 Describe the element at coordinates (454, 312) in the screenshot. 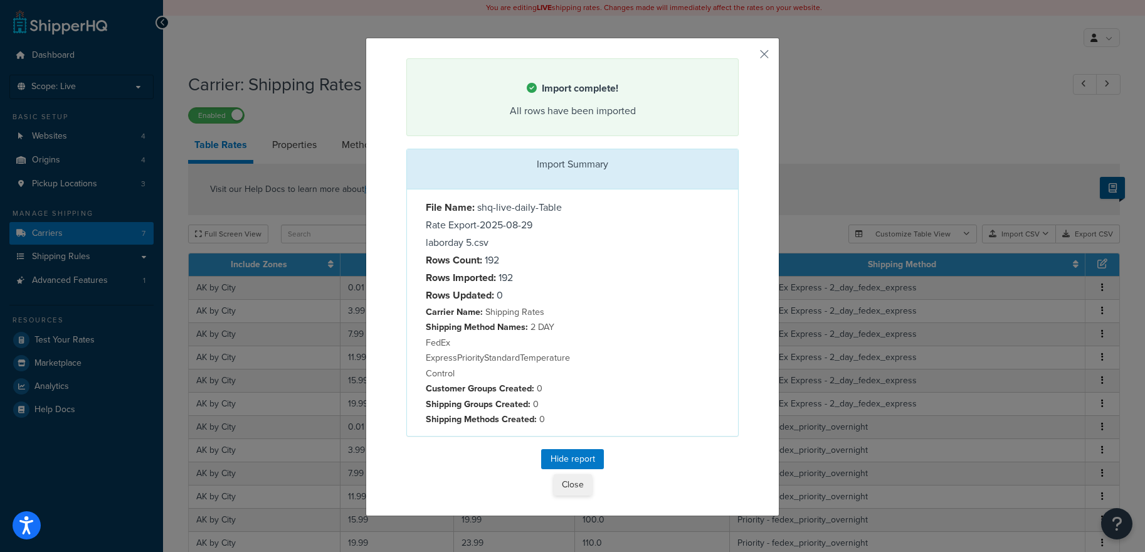

I see `strong: Carrier Name:` at that location.